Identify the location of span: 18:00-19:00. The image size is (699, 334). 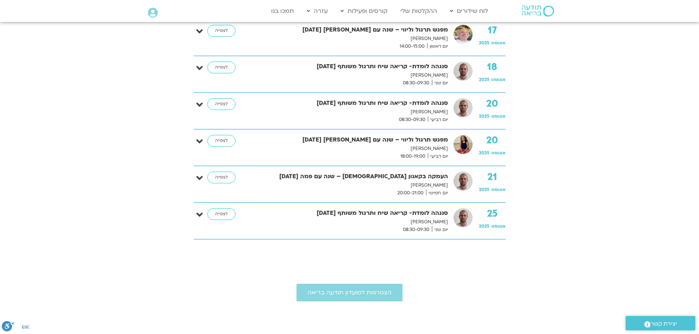
(413, 156).